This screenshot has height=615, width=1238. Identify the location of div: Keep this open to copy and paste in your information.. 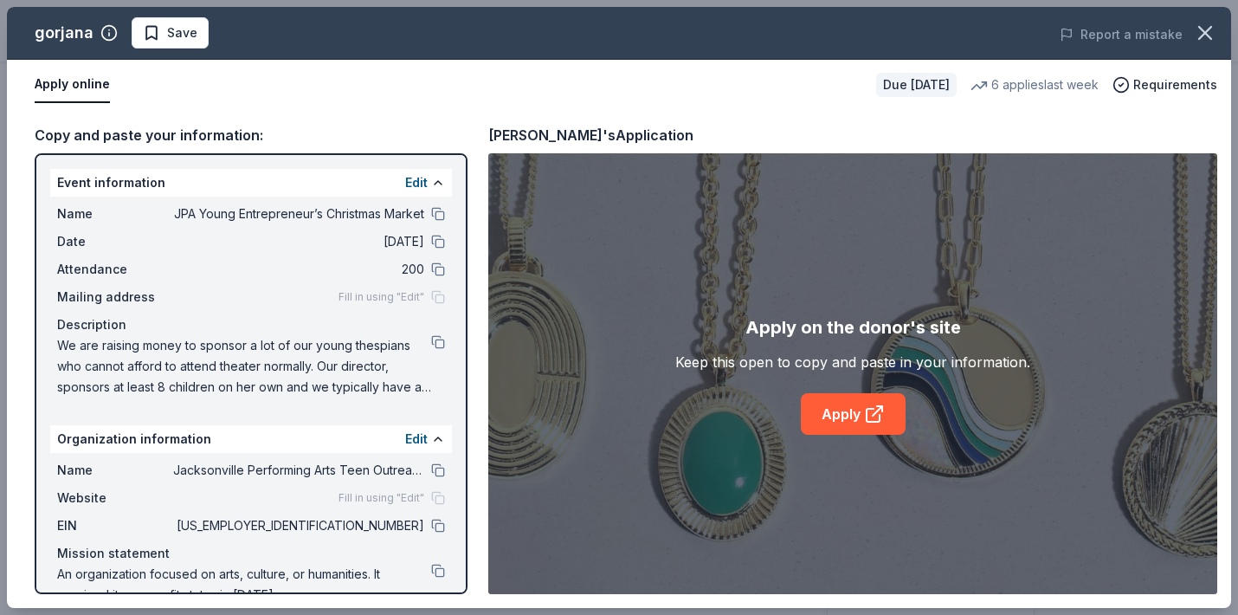
(853, 362).